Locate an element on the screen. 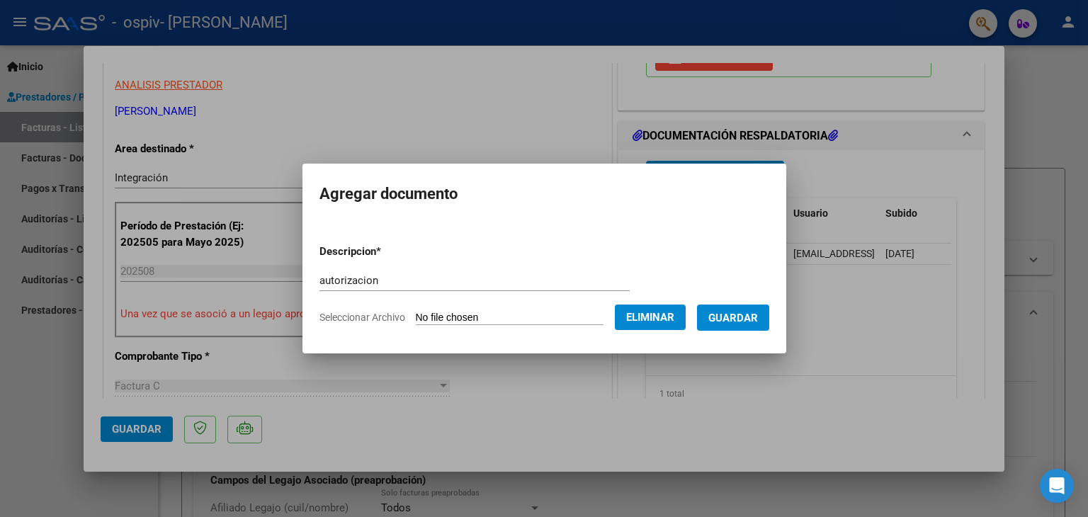 The height and width of the screenshot is (517, 1088). span: Eliminar is located at coordinates (650, 317).